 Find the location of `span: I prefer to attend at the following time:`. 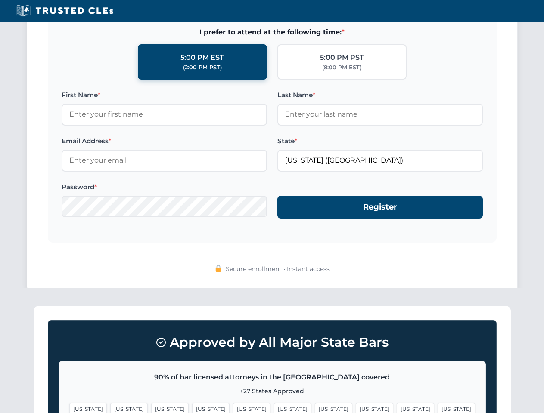

span: I prefer to attend at the following time: is located at coordinates (272, 32).